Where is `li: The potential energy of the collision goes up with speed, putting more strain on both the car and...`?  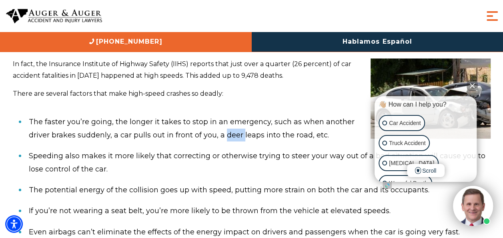
li: The potential energy of the collision goes up with speed, putting more strain on both the car and... is located at coordinates (260, 190).